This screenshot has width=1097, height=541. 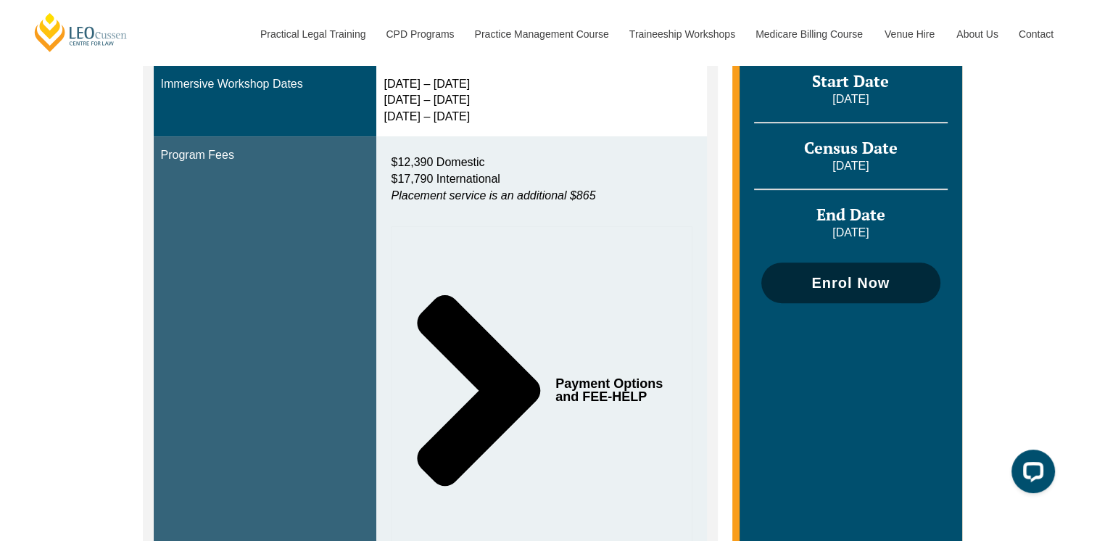 I want to click on a: Practical Legal Training, so click(x=312, y=34).